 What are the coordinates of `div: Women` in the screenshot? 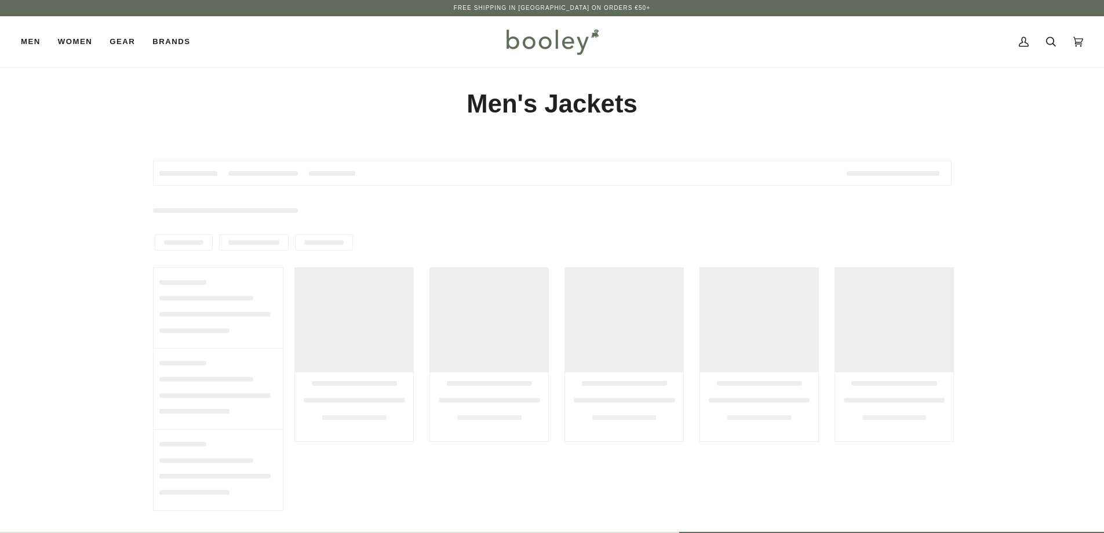 It's located at (75, 42).